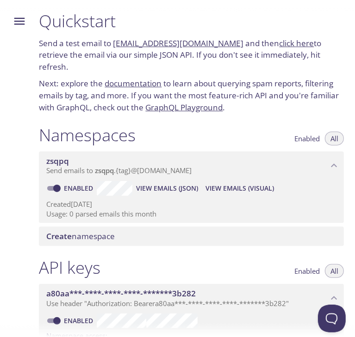 This screenshot has height=337, width=355. Describe the element at coordinates (239, 189) in the screenshot. I see `span: View Emails (Visual)` at that location.